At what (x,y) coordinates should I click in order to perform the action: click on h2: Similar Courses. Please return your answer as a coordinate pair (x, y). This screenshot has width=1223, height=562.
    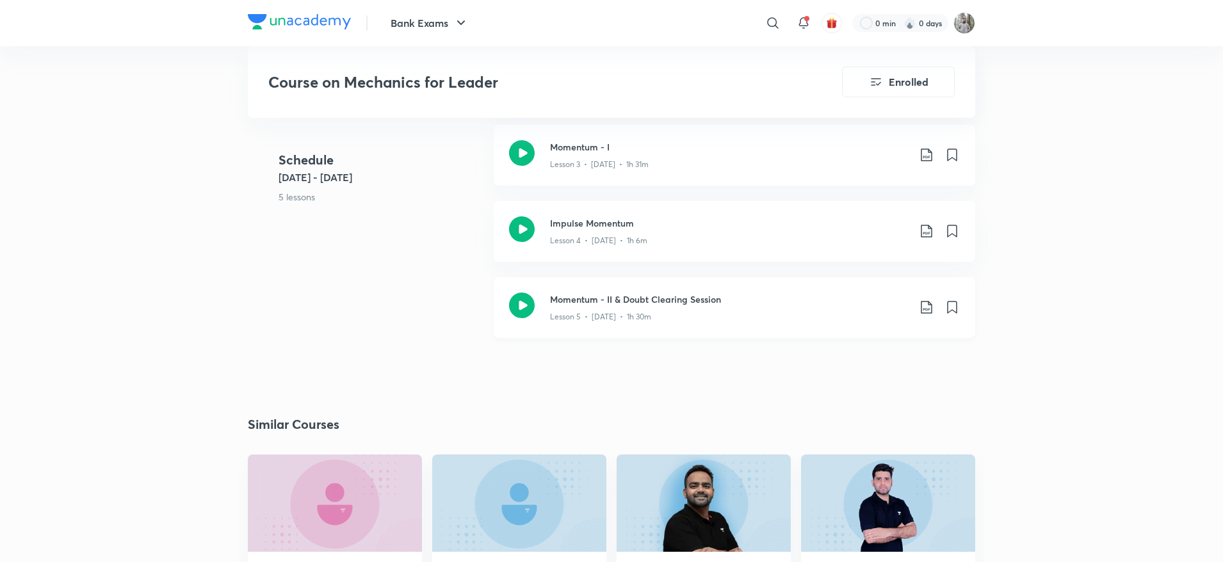
    Looking at the image, I should click on (293, 424).